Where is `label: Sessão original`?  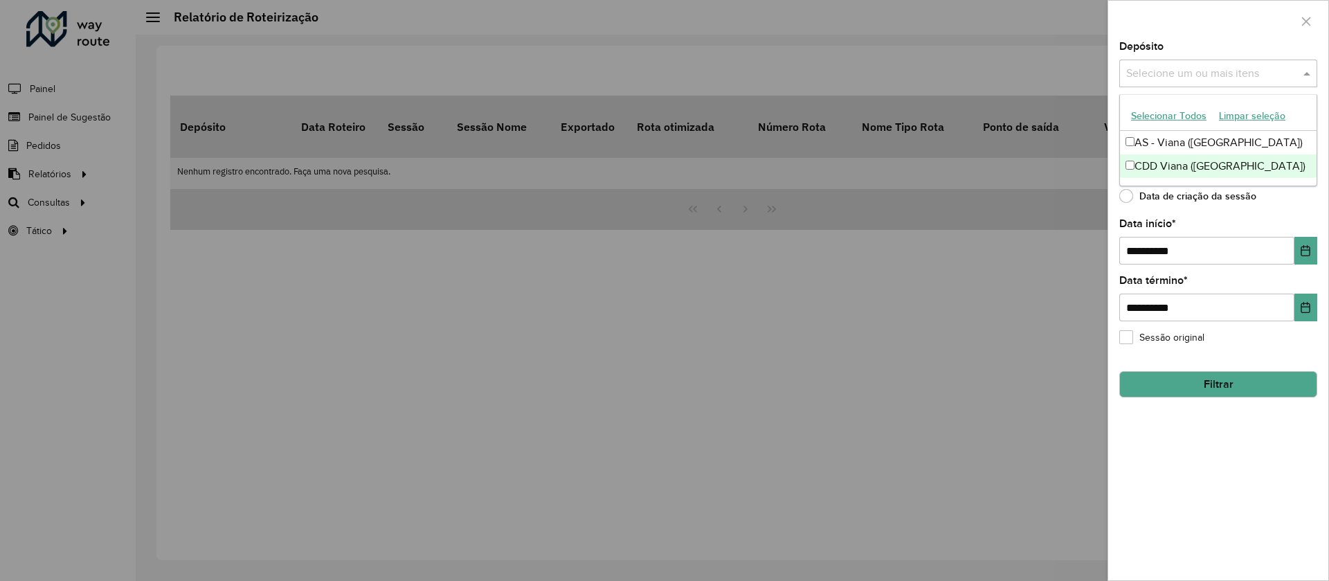
label: Sessão original is located at coordinates (1161, 337).